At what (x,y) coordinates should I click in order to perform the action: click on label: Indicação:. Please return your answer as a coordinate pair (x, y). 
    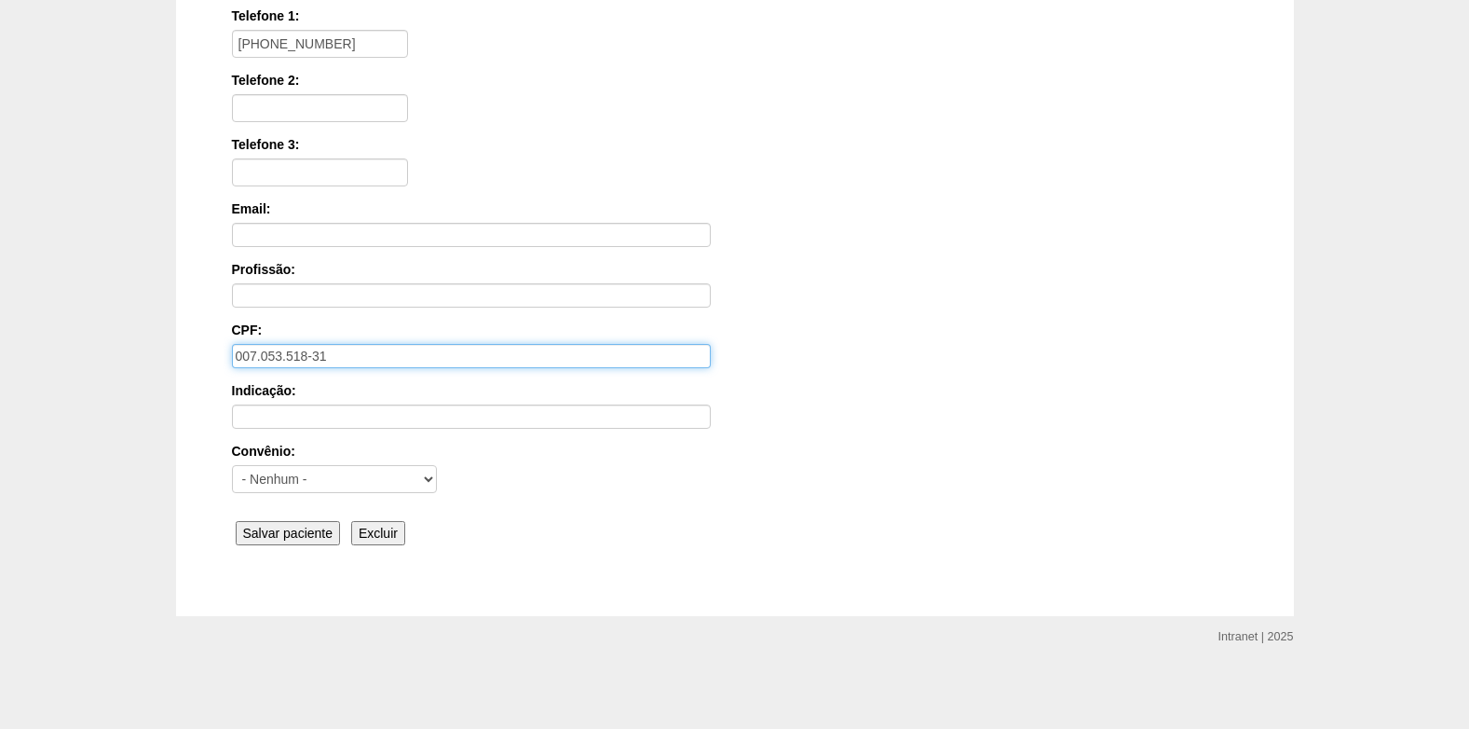
    Looking at the image, I should click on (735, 390).